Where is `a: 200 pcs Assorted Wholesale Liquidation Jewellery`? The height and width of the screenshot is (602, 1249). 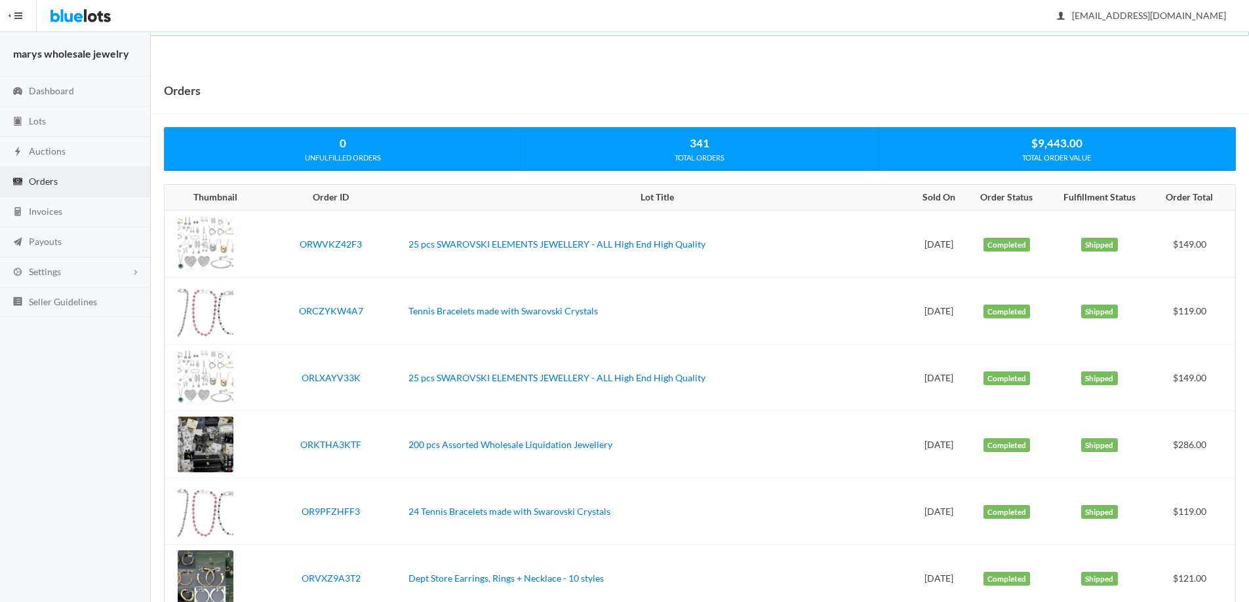 a: 200 pcs Assorted Wholesale Liquidation Jewellery is located at coordinates (510, 444).